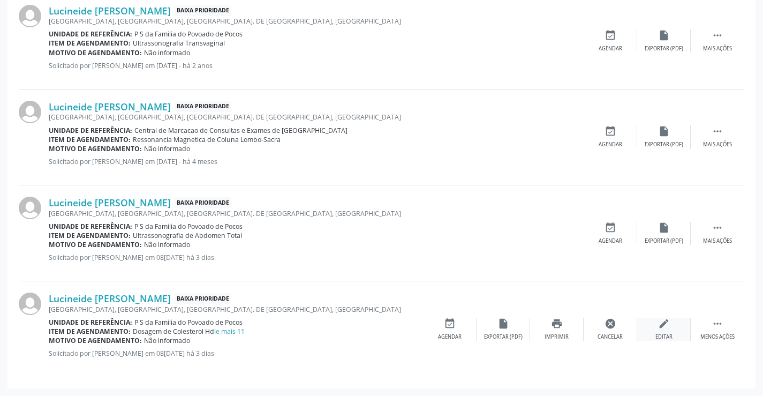 This screenshot has height=396, width=763. I want to click on i: cancel, so click(610, 323).